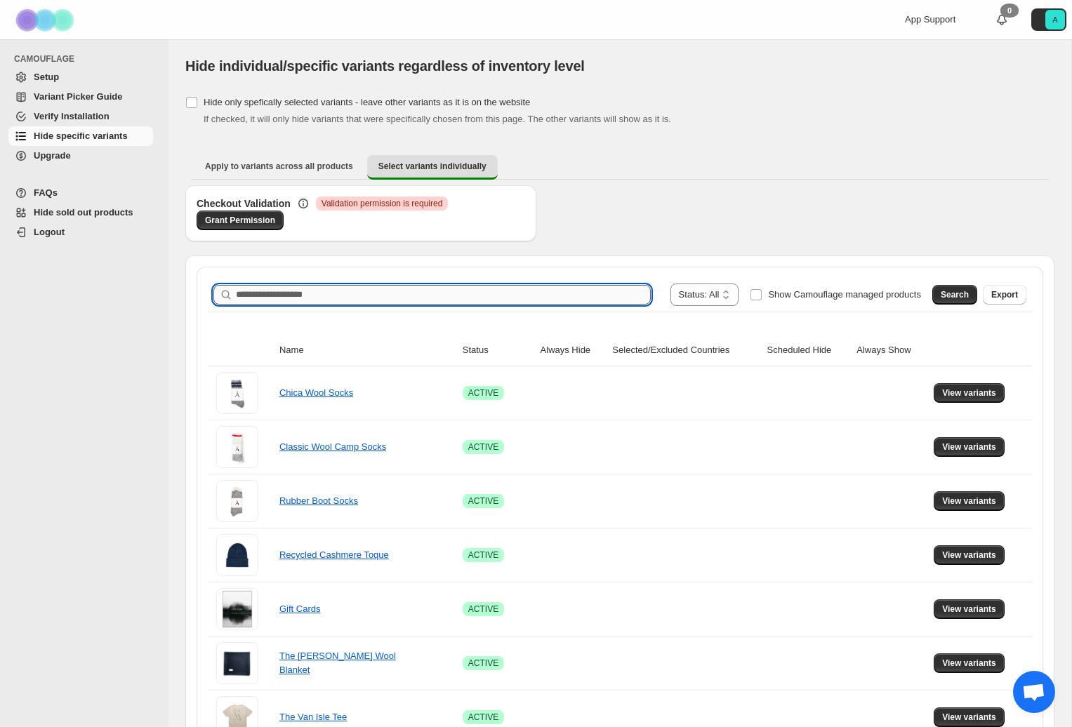 This screenshot has width=1072, height=727. What do you see at coordinates (497, 350) in the screenshot?
I see `th: Status` at bounding box center [497, 350].